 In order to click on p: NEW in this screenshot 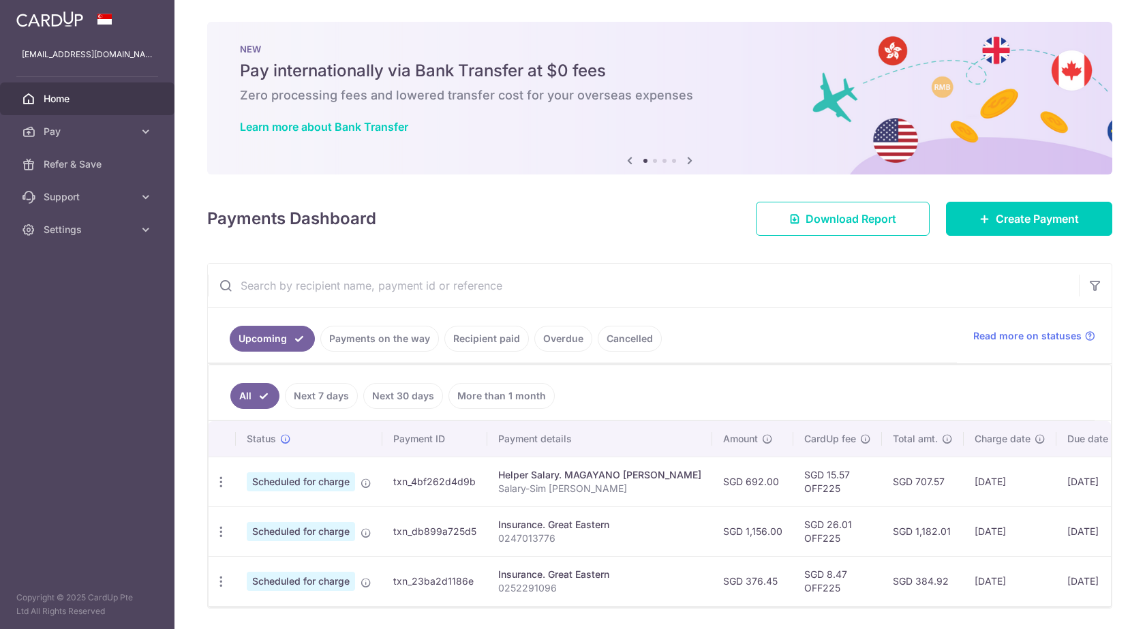, I will do `click(660, 49)`.